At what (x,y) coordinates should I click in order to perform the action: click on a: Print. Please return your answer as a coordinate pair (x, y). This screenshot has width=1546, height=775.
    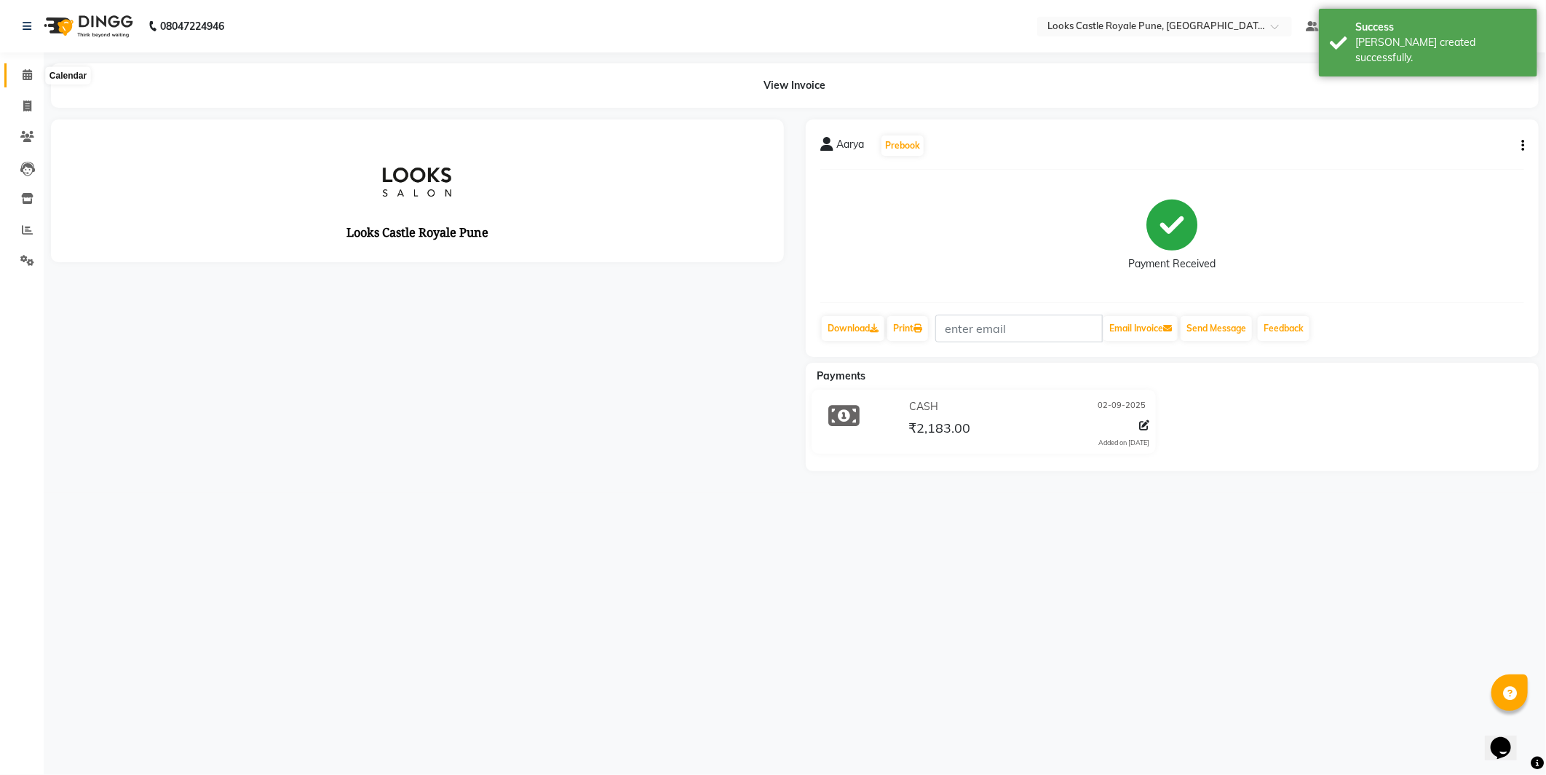
    Looking at the image, I should click on (908, 328).